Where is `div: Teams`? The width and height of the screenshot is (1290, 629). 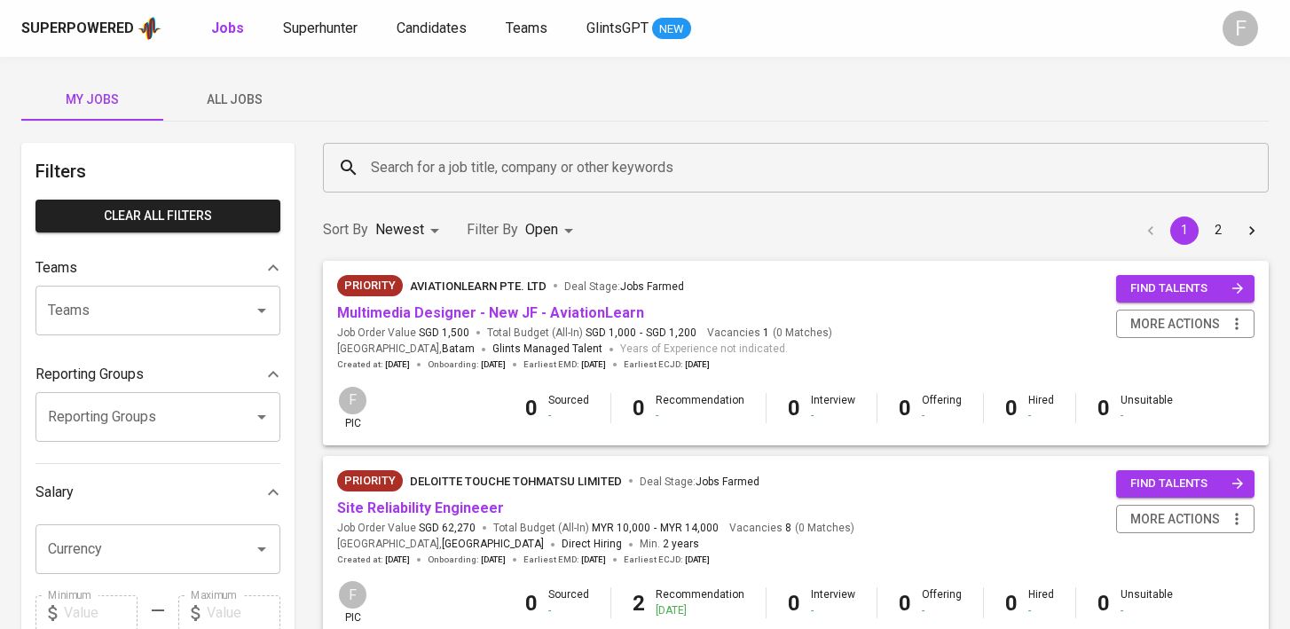
div: Teams is located at coordinates (158, 268).